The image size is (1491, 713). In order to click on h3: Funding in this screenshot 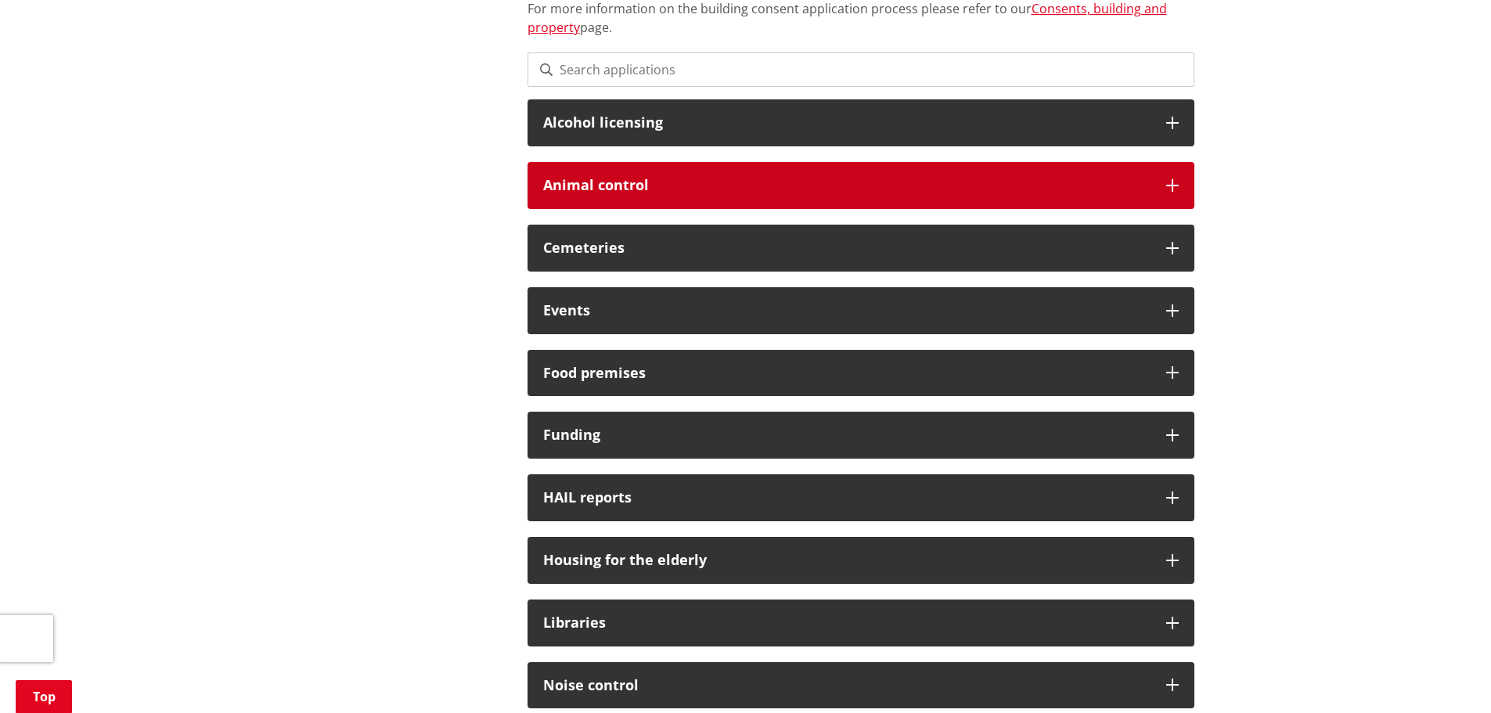, I will do `click(847, 435)`.